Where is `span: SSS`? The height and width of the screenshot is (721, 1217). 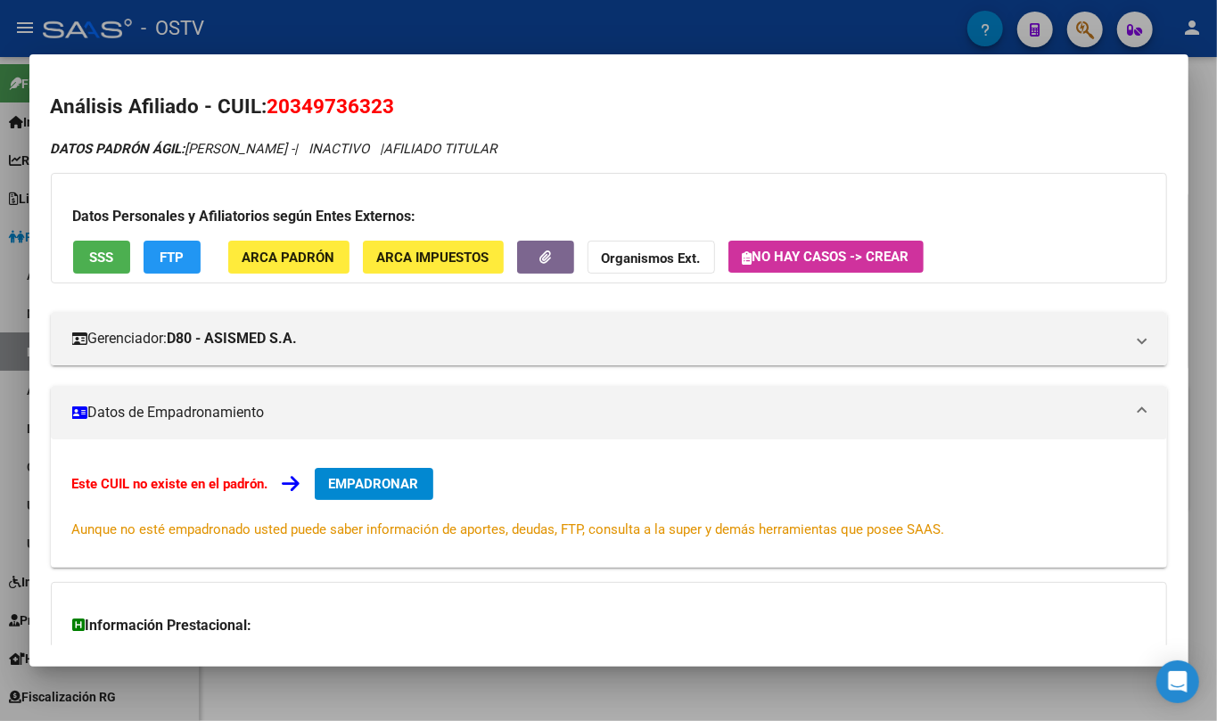 span: SSS is located at coordinates (101, 258).